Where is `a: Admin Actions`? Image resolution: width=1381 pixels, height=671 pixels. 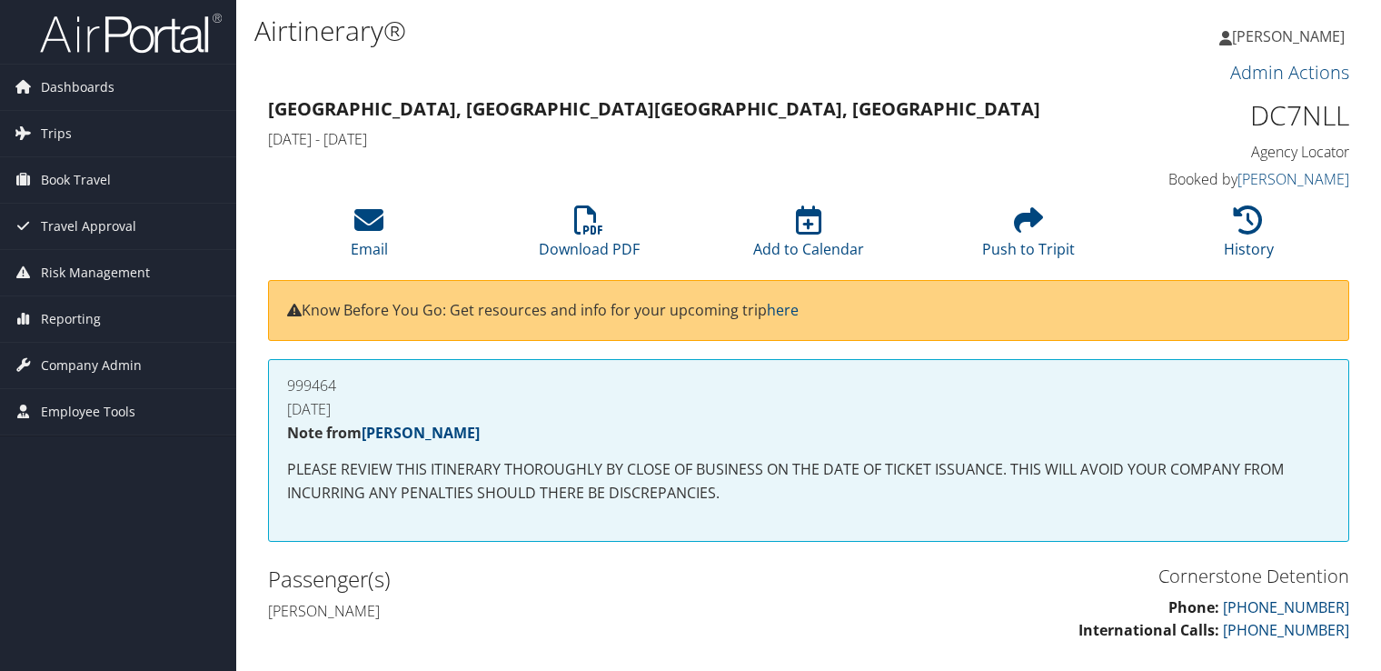
a: Admin Actions is located at coordinates (1290, 72).